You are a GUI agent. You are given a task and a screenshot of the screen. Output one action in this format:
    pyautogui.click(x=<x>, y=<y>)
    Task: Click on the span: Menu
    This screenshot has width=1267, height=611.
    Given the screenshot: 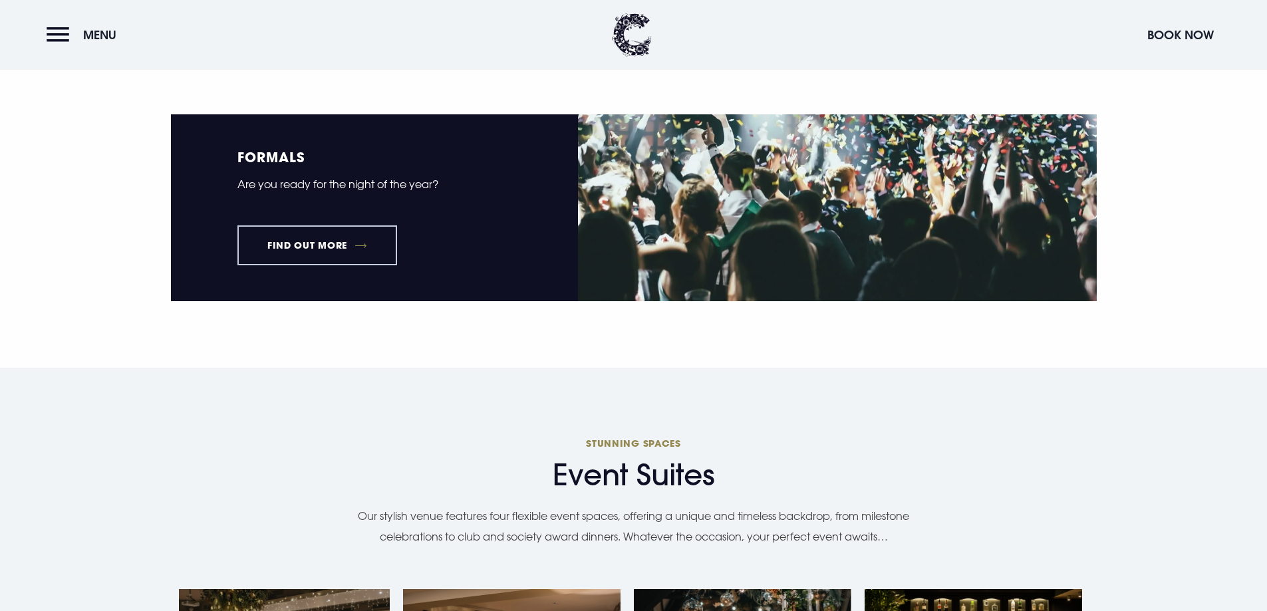 What is the action you would take?
    pyautogui.click(x=100, y=35)
    